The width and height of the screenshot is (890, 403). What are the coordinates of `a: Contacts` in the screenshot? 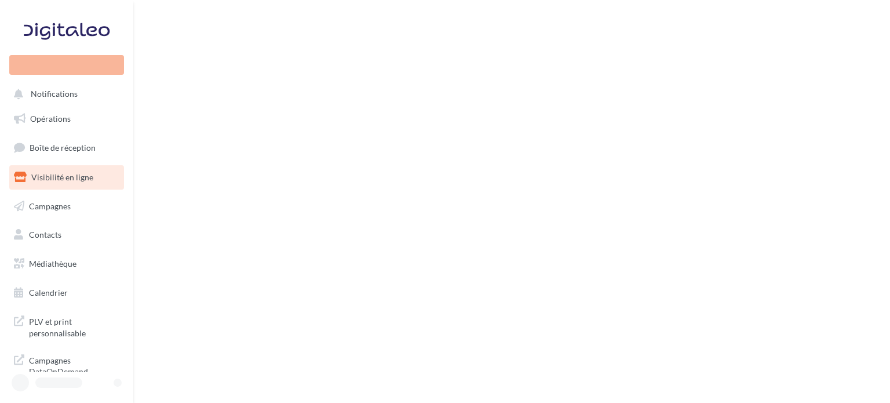 It's located at (67, 235).